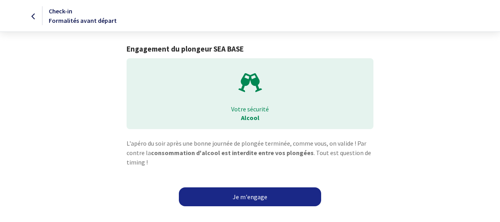  Describe the element at coordinates (83, 16) in the screenshot. I see `span: Check-in Formalités avant départ` at that location.